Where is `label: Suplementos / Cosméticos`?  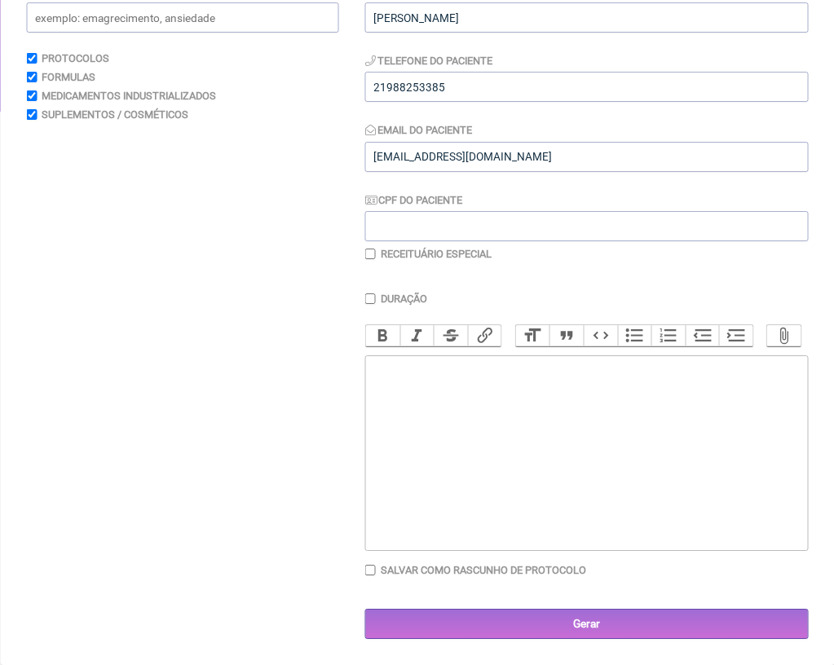
label: Suplementos / Cosméticos is located at coordinates (115, 114).